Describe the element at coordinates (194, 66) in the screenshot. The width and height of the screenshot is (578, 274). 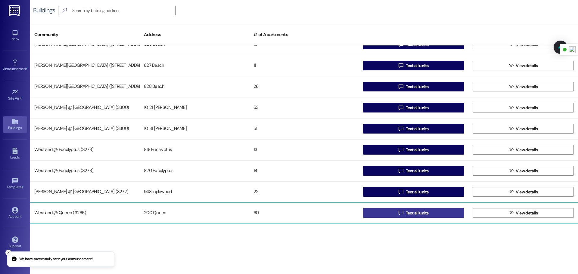
I see `div: 827 Beach` at that location.